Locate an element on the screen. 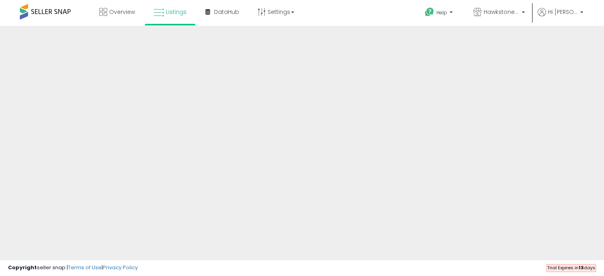 Image resolution: width=604 pixels, height=276 pixels. span: Hawkstone Supply is located at coordinates (502, 12).